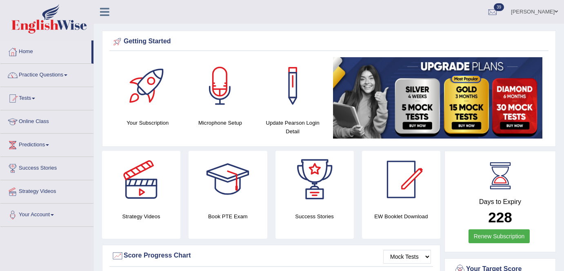 This screenshot has height=271, width=564. Describe the element at coordinates (271, 256) in the screenshot. I see `div: Score Progress Chart` at that location.